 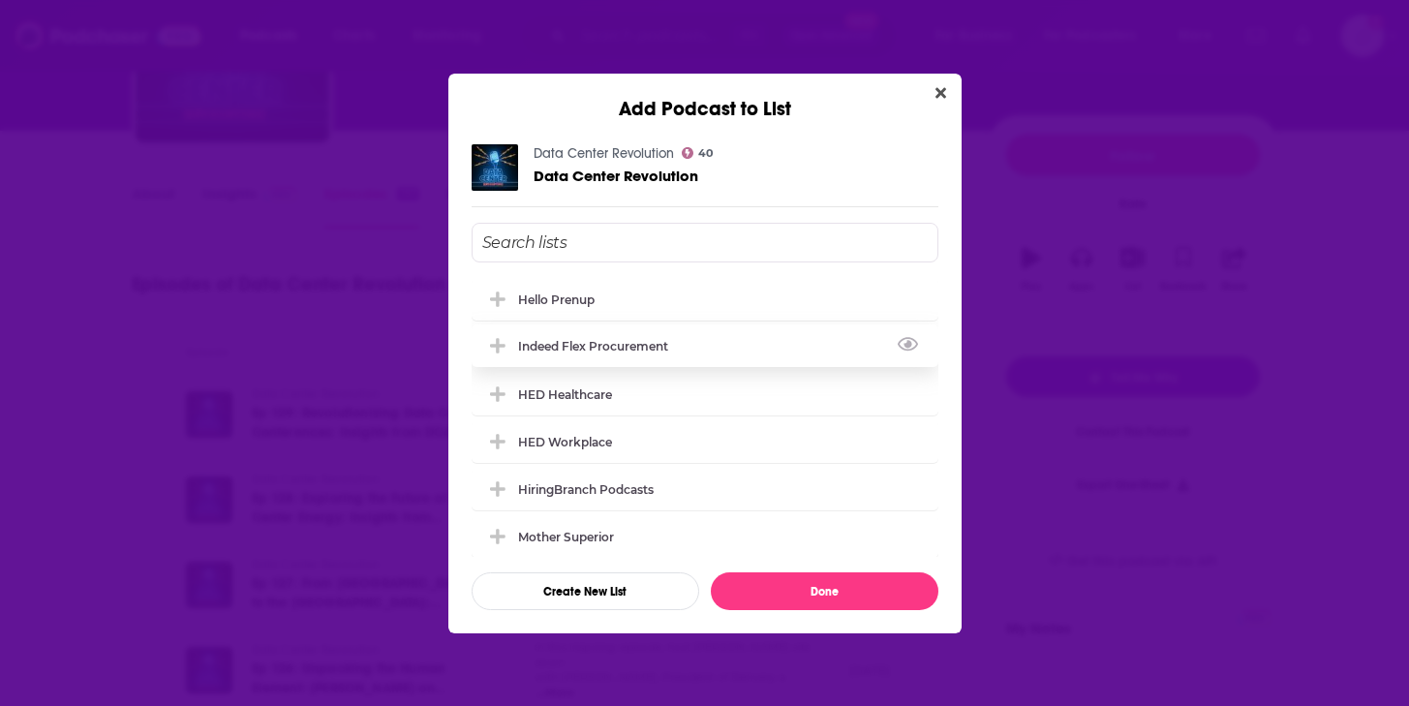 I want to click on button: View Link, so click(x=674, y=351).